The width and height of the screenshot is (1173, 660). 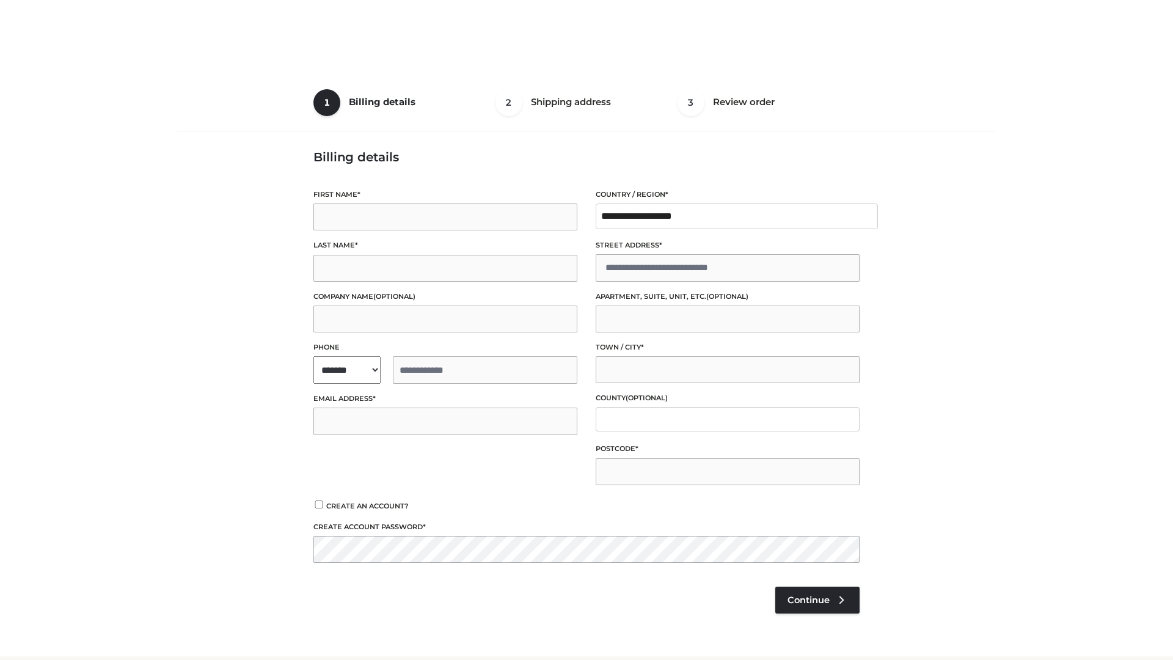 I want to click on span: Shipping address, so click(x=571, y=101).